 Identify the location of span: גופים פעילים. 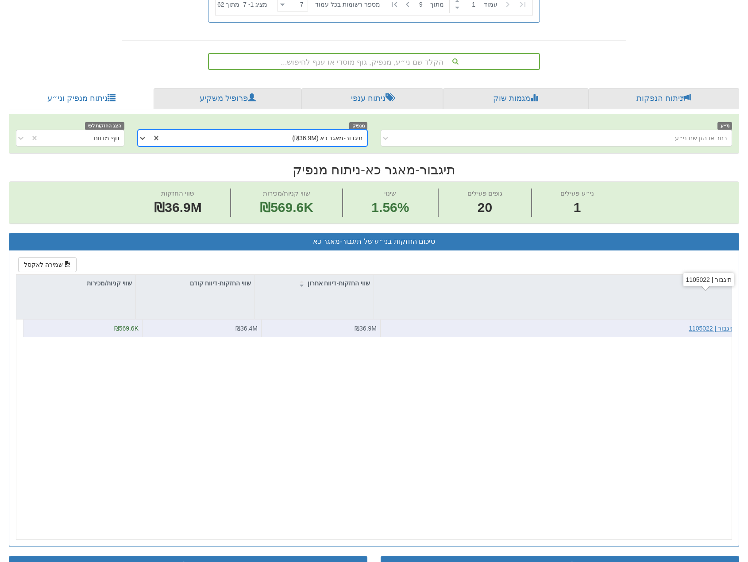
(485, 193).